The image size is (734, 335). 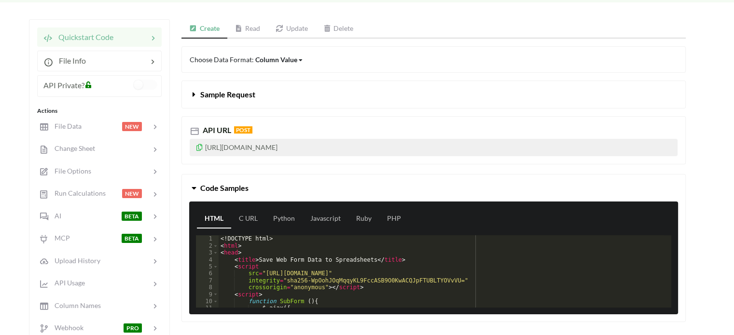 I want to click on span: File Options, so click(x=70, y=171).